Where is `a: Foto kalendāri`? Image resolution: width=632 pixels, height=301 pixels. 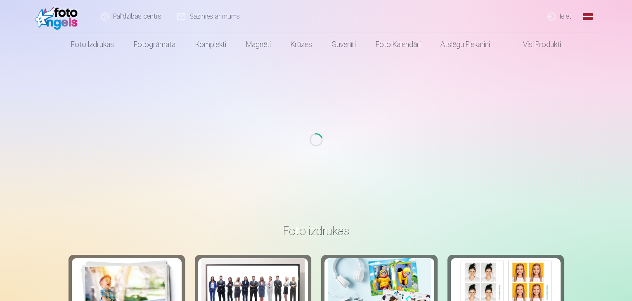
a: Foto kalendāri is located at coordinates (398, 45).